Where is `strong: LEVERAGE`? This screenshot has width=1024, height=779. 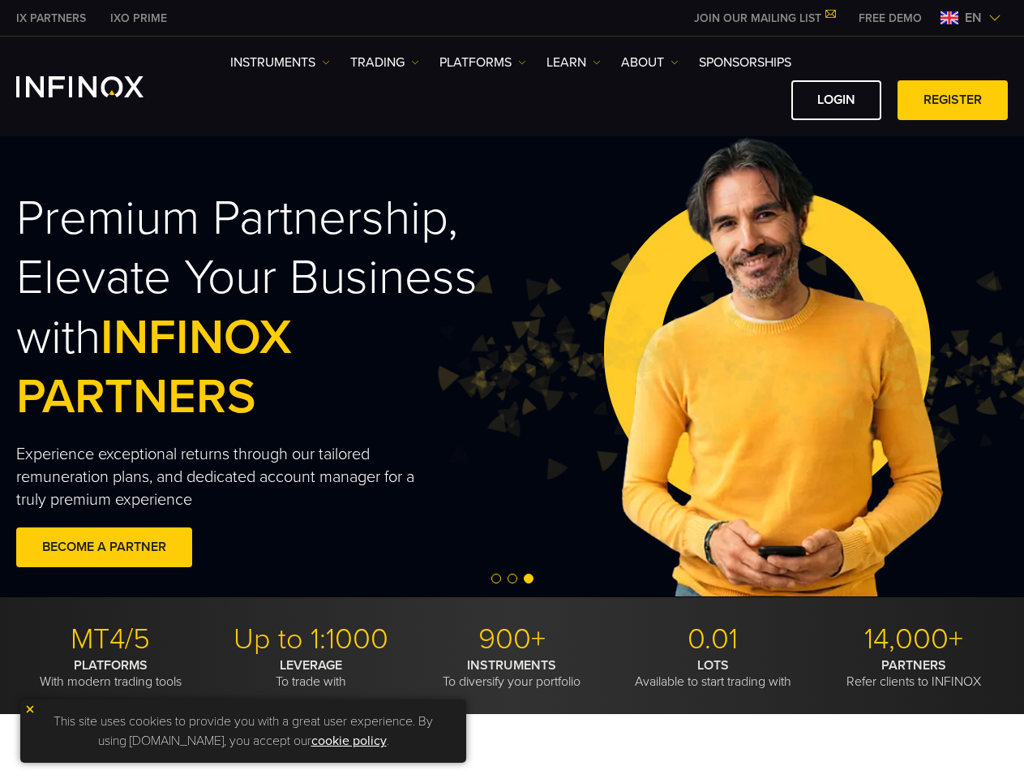 strong: LEVERAGE is located at coordinates (311, 665).